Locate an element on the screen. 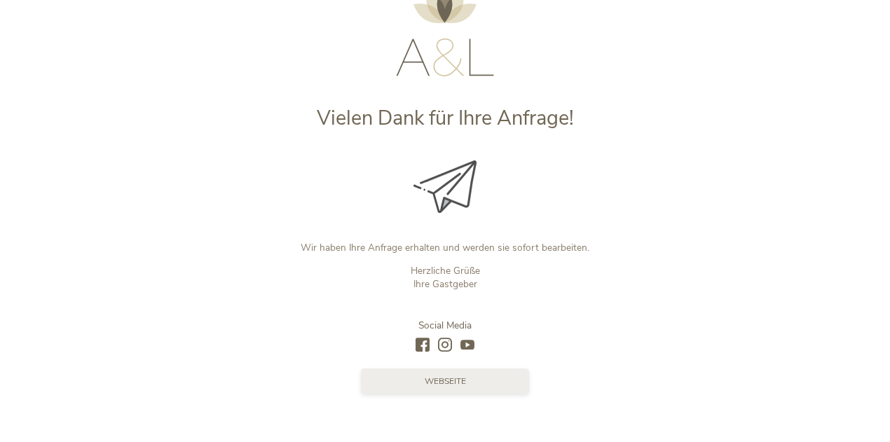 Image resolution: width=890 pixels, height=442 pixels. span: Webseite is located at coordinates (445, 381).